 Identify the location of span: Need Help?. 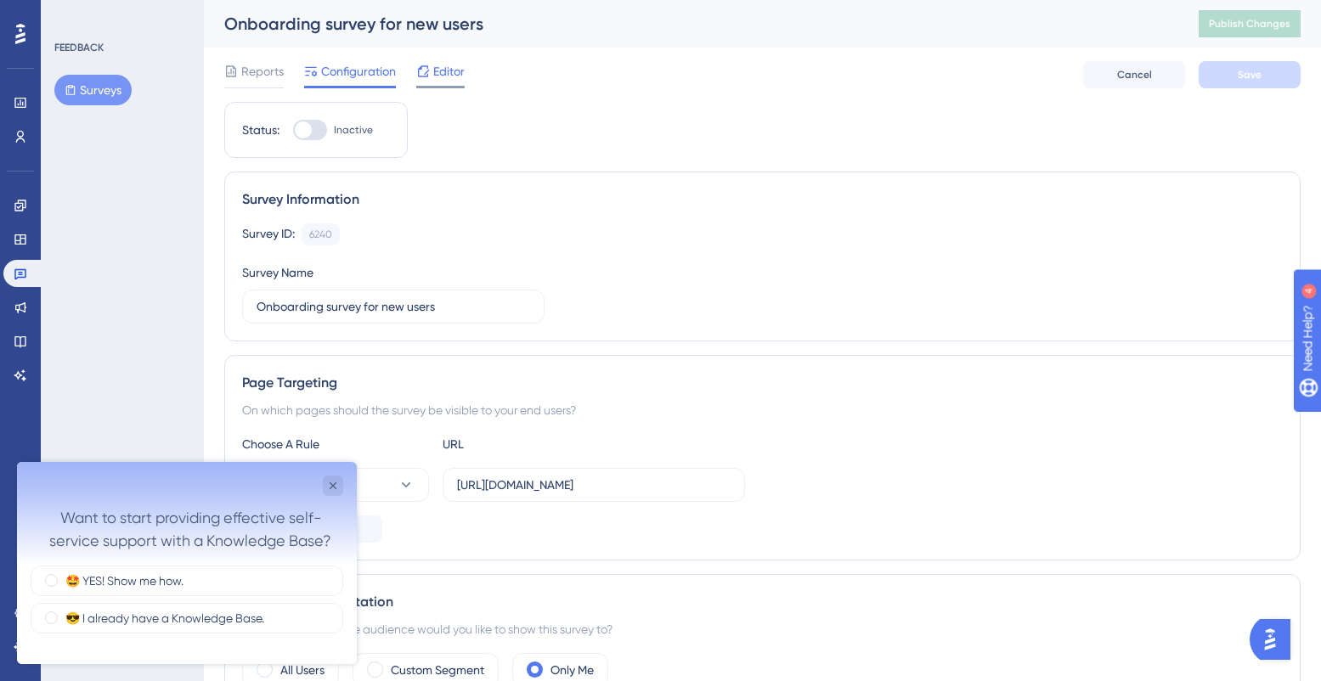
(73, 14).